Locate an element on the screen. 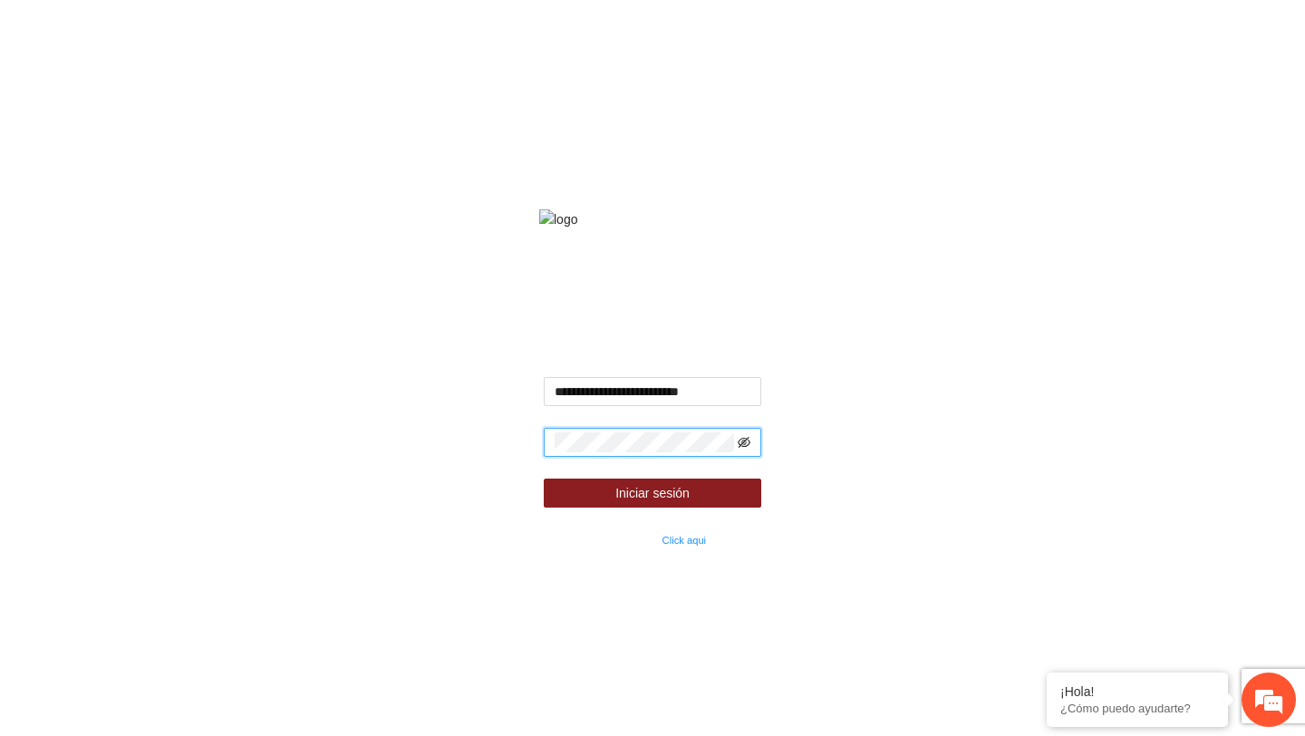 The image size is (1305, 736). p: ¿Cómo puedo ayudarte? is located at coordinates (1137, 708).